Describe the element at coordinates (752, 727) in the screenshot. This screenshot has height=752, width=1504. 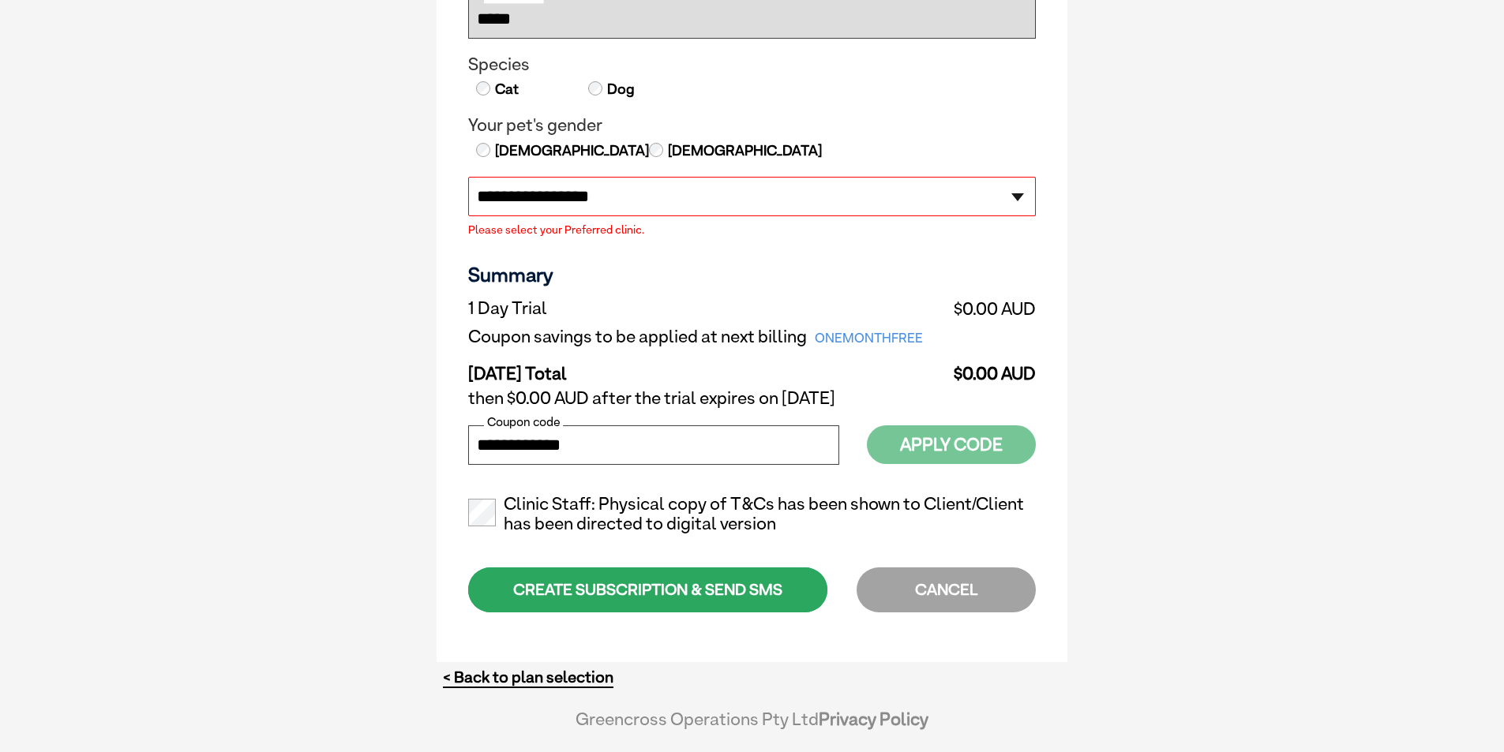
I see `div: Greencross Operations Pty Ltd` at that location.